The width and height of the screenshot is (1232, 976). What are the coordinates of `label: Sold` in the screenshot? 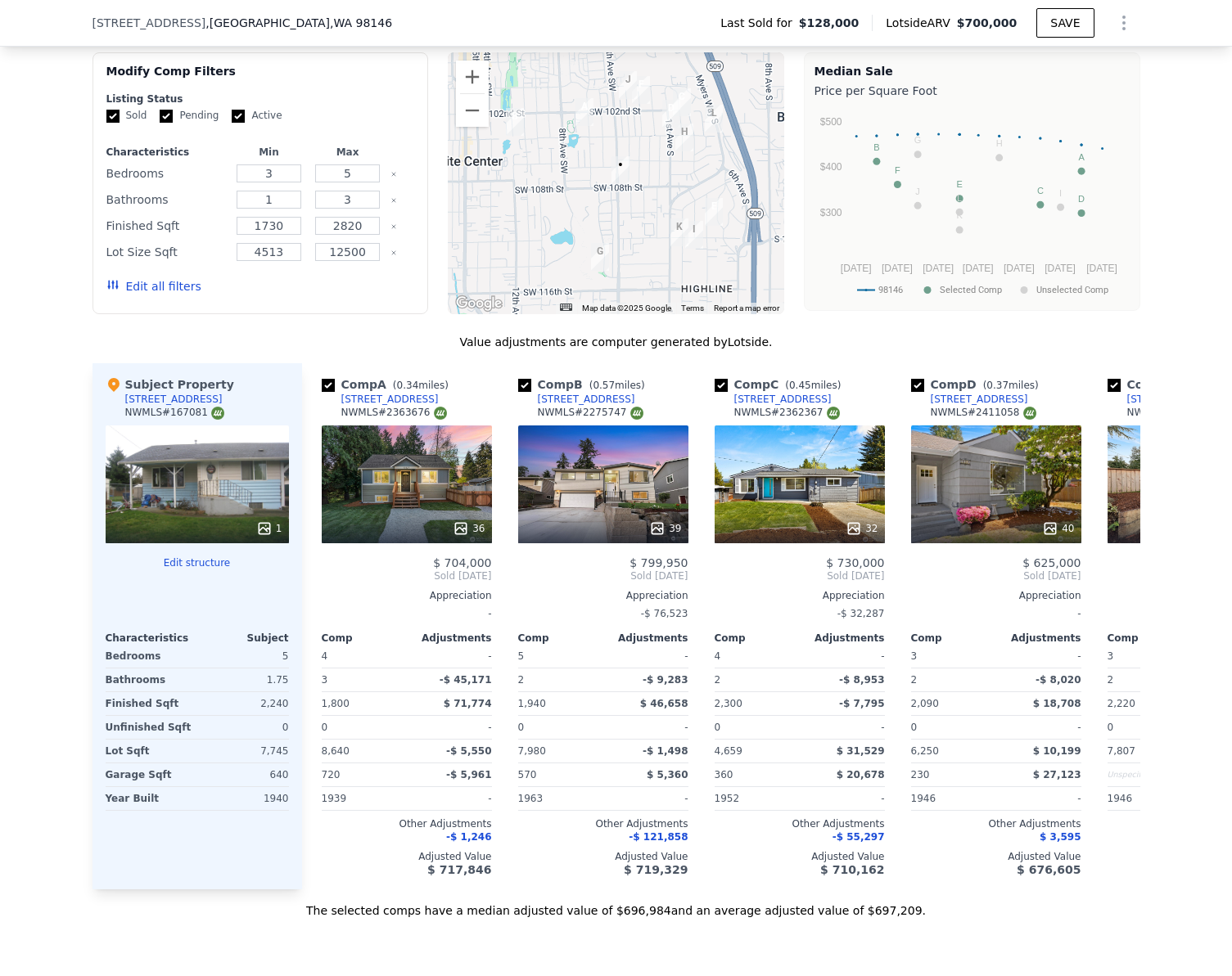 It's located at (127, 116).